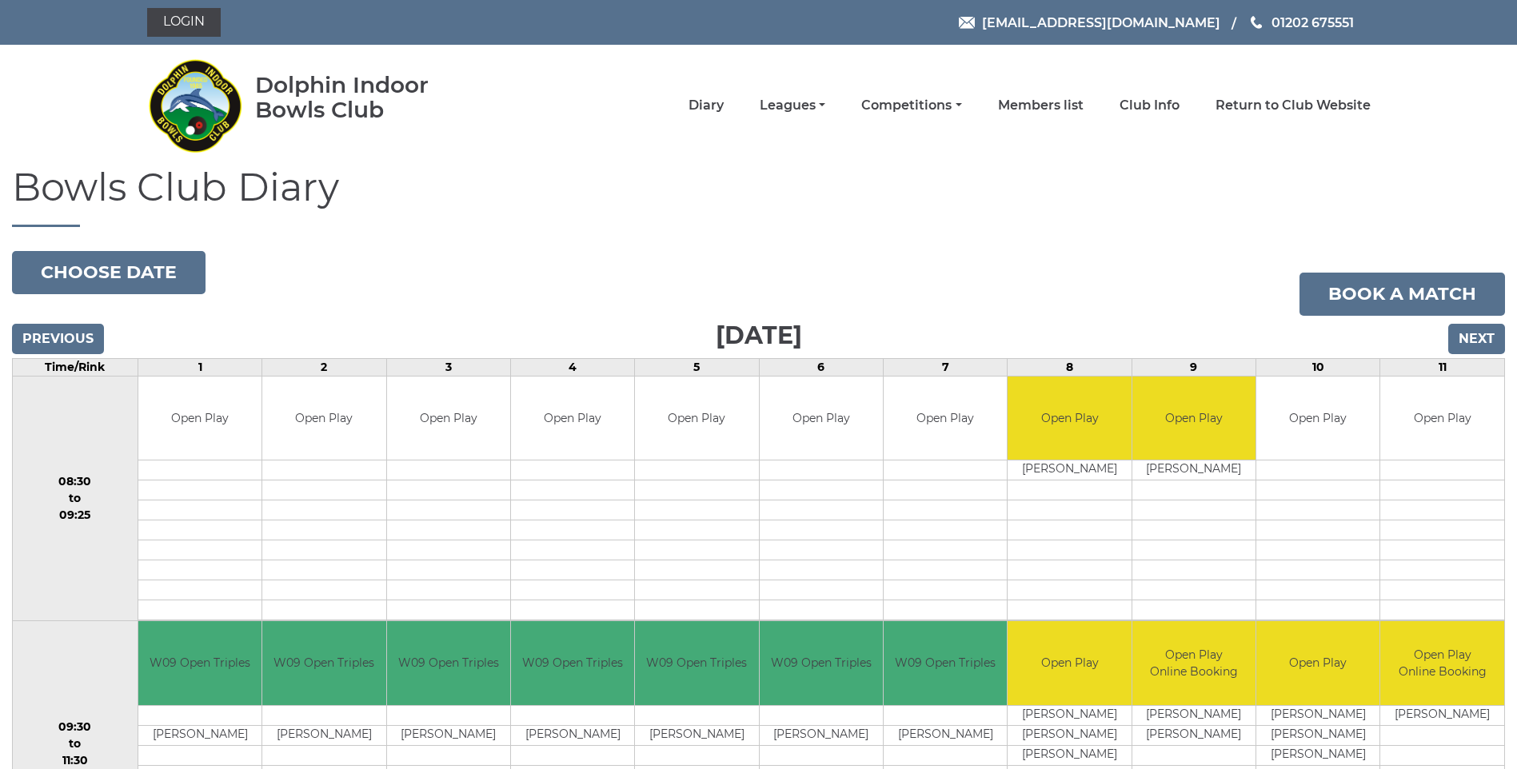 The height and width of the screenshot is (769, 1517). I want to click on input: Previous, so click(58, 339).